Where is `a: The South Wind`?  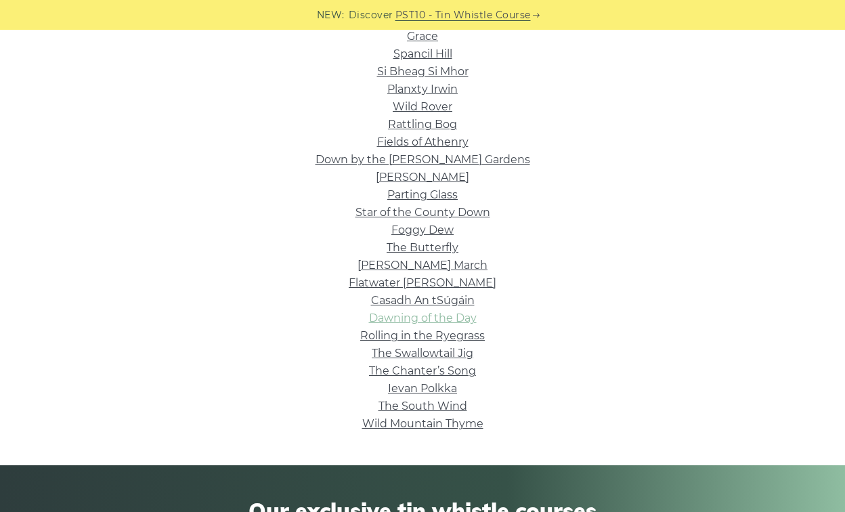
a: The South Wind is located at coordinates (423, 406).